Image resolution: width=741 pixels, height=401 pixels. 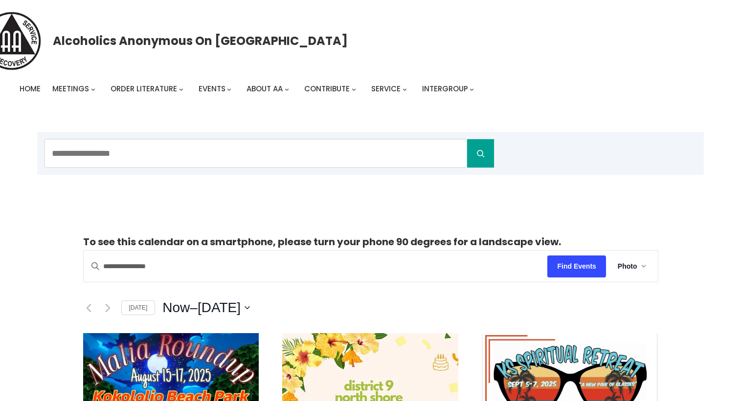 I want to click on span: Contribute, so click(x=327, y=88).